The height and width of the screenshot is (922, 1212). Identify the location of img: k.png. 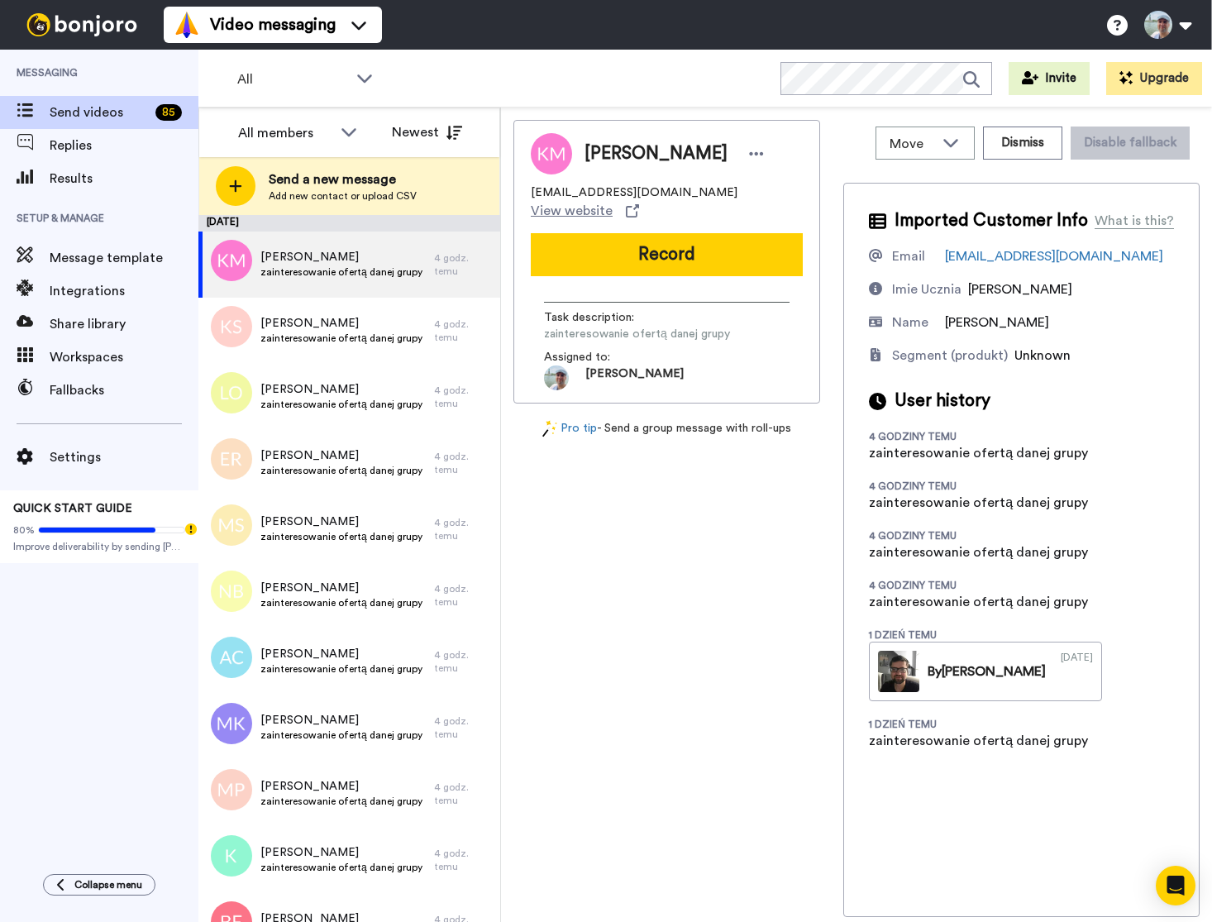
(232, 856).